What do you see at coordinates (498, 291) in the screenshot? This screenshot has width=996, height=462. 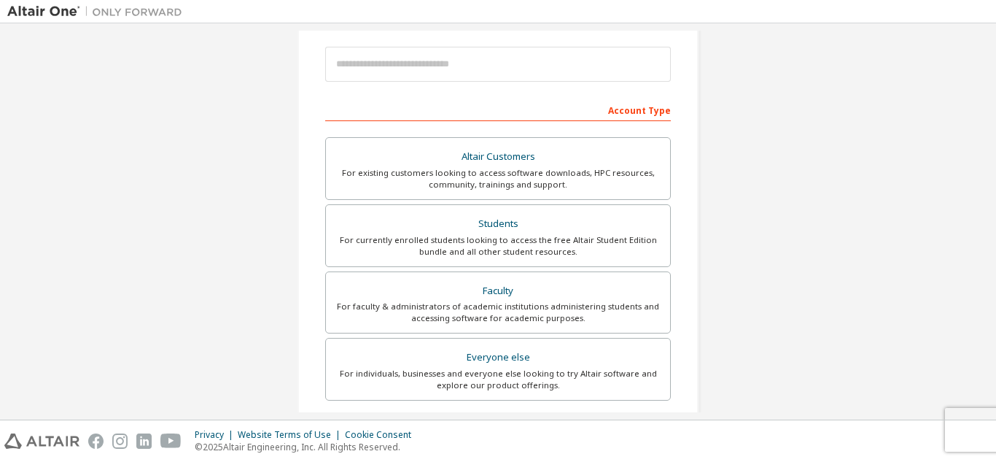 I see `div: Faculty` at bounding box center [498, 291].